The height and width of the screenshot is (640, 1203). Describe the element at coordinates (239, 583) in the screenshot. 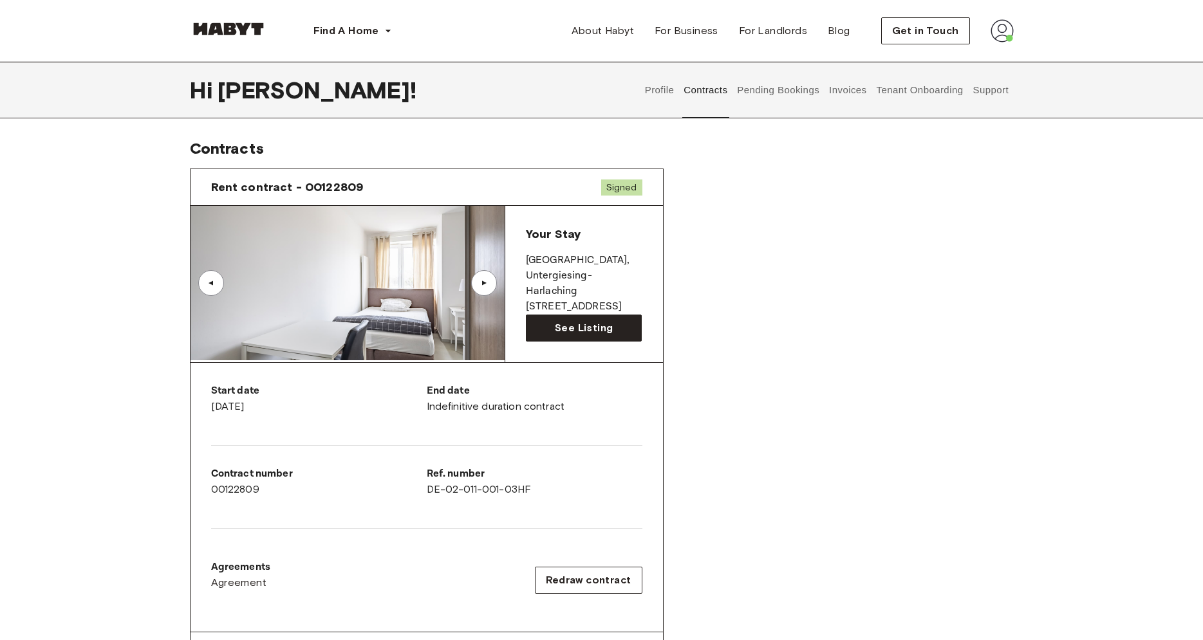

I see `span: Agreement` at that location.